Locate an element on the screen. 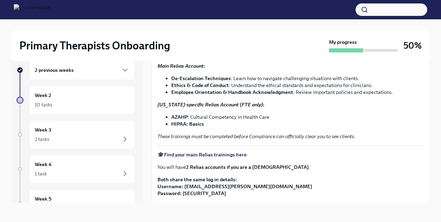  li: : Learn how to navigate challenging situations with clients. is located at coordinates (298, 78).